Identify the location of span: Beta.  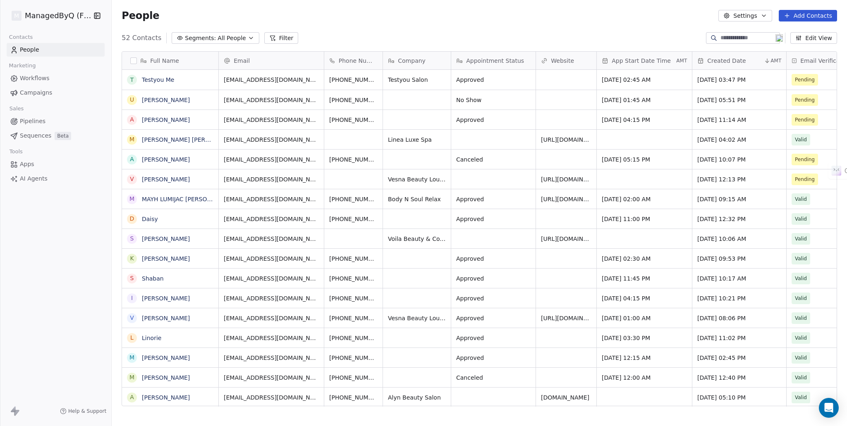
(63, 136).